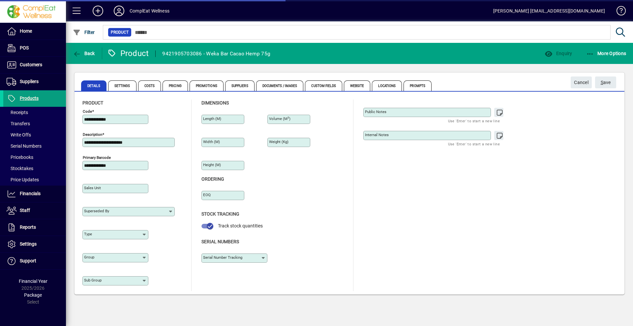  Describe the element at coordinates (25, 210) in the screenshot. I see `span: Staff` at that location.